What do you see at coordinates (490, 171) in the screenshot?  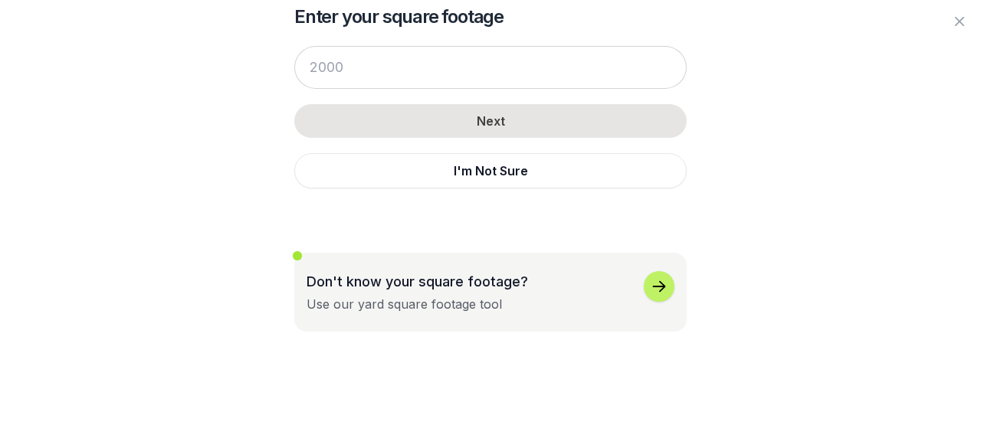 I see `button: I'm Not Sure` at bounding box center [490, 171].